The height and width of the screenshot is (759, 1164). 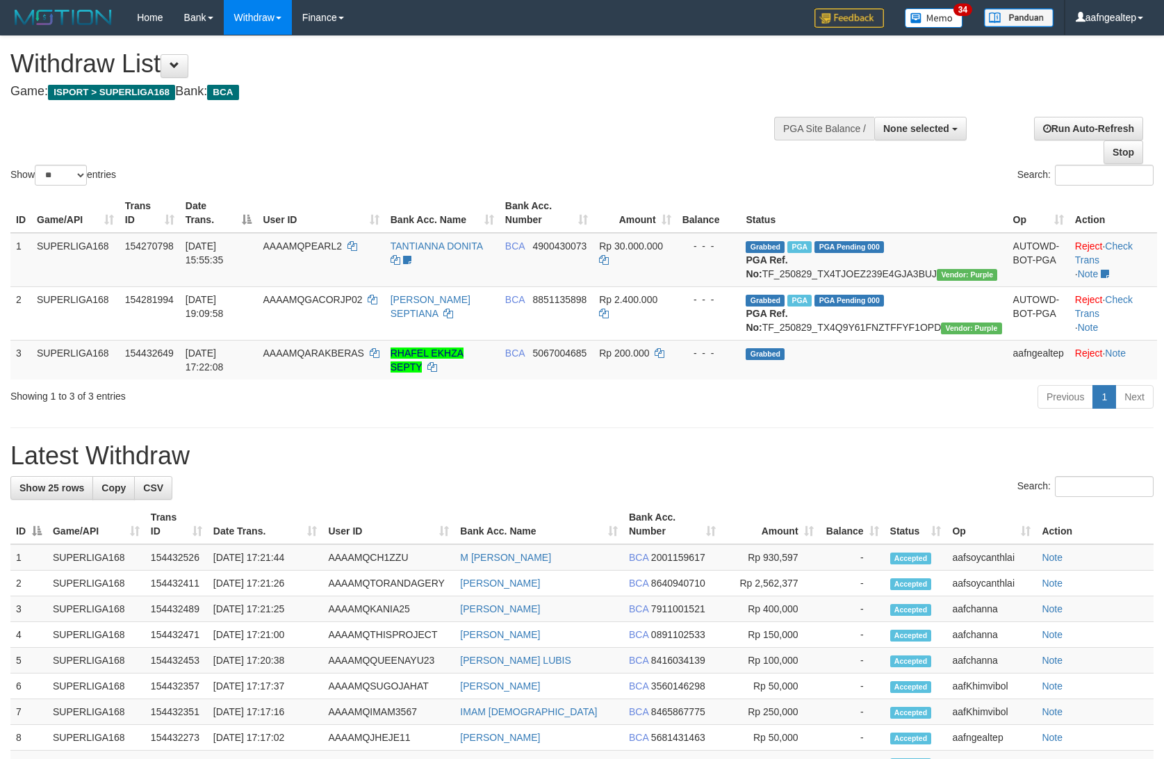 What do you see at coordinates (21, 313) in the screenshot?
I see `td: 2` at bounding box center [21, 313].